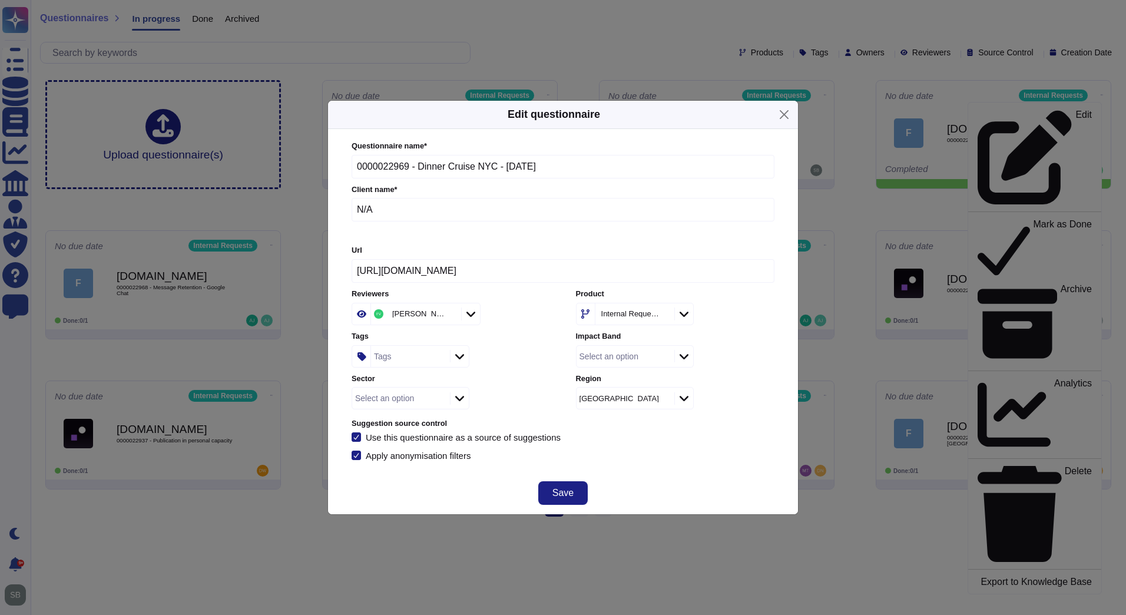 The image size is (1126, 615). What do you see at coordinates (630, 313) in the screenshot?
I see `div: Internal Requests` at bounding box center [630, 313].